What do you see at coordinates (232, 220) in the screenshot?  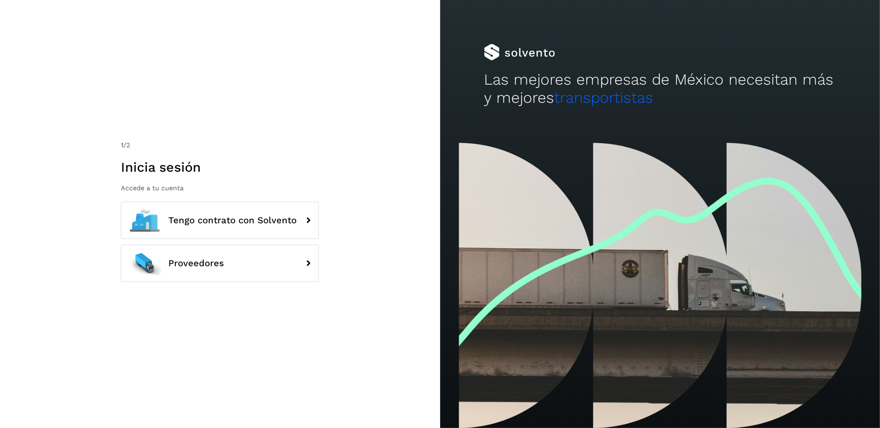 I see `span: Tengo contrato con Solvento` at bounding box center [232, 220].